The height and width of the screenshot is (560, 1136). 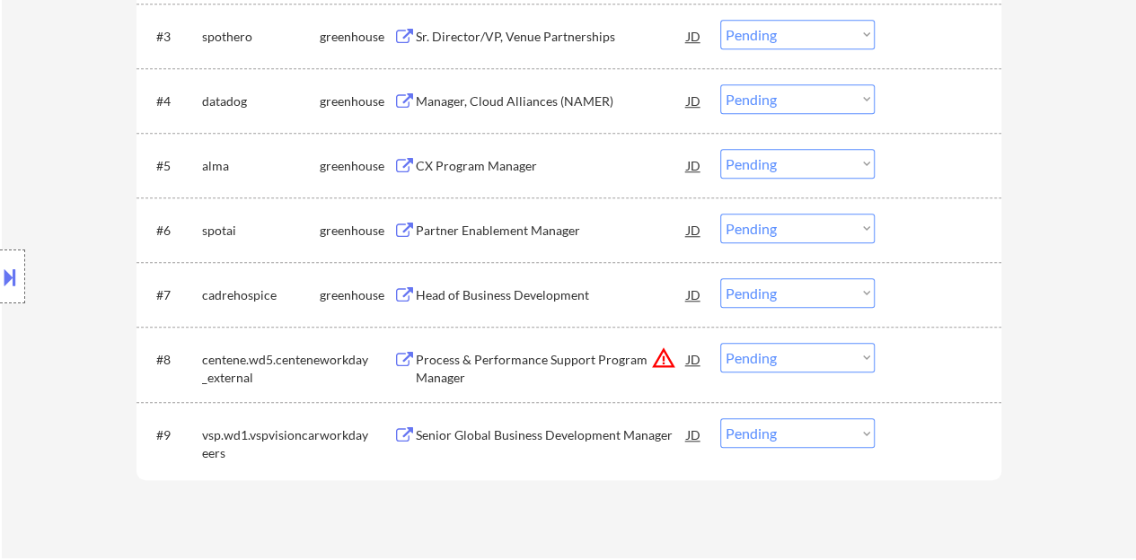 I want to click on div: #4, so click(x=172, y=101).